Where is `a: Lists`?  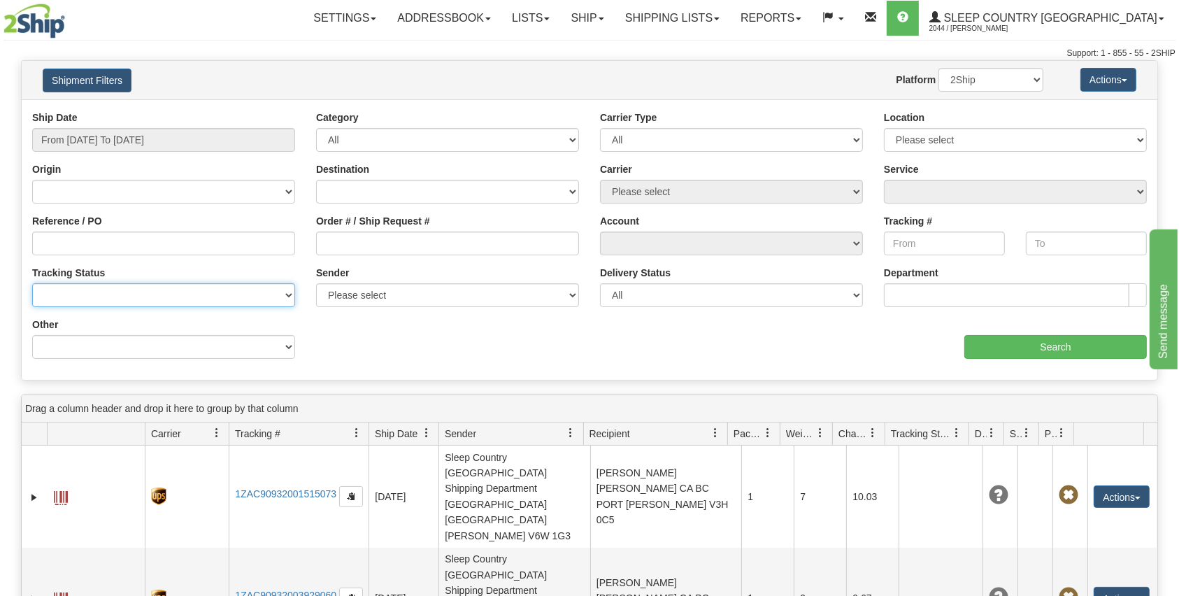
a: Lists is located at coordinates (531, 18).